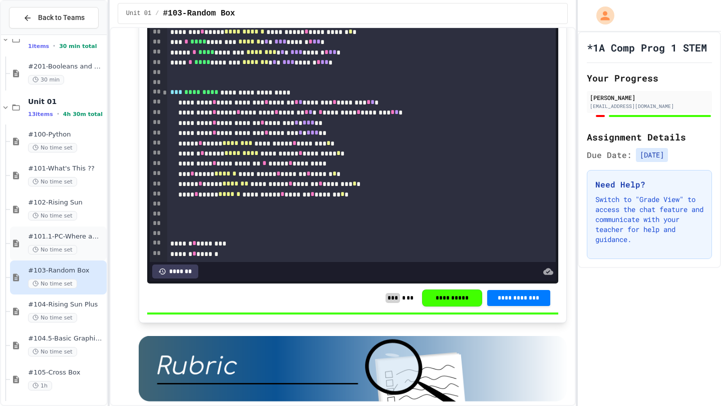  Describe the element at coordinates (649, 137) in the screenshot. I see `h2: Assignment Details` at that location.